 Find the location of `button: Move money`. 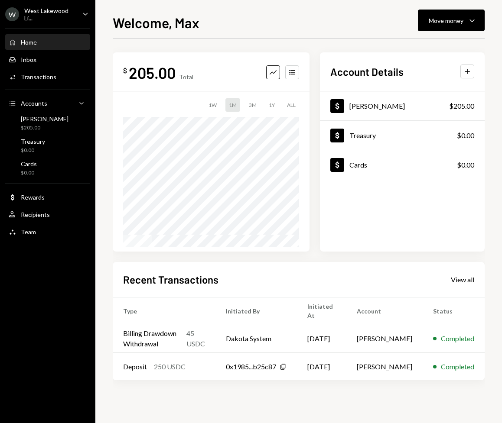

button: Move money is located at coordinates (451, 20).